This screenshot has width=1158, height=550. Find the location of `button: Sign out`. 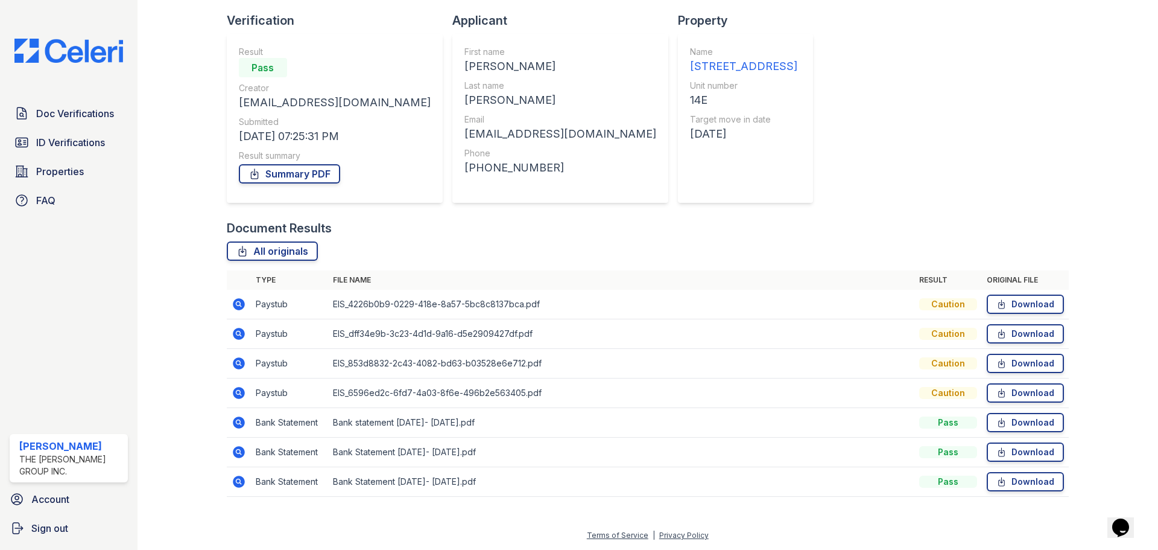

button: Sign out is located at coordinates (69, 528).